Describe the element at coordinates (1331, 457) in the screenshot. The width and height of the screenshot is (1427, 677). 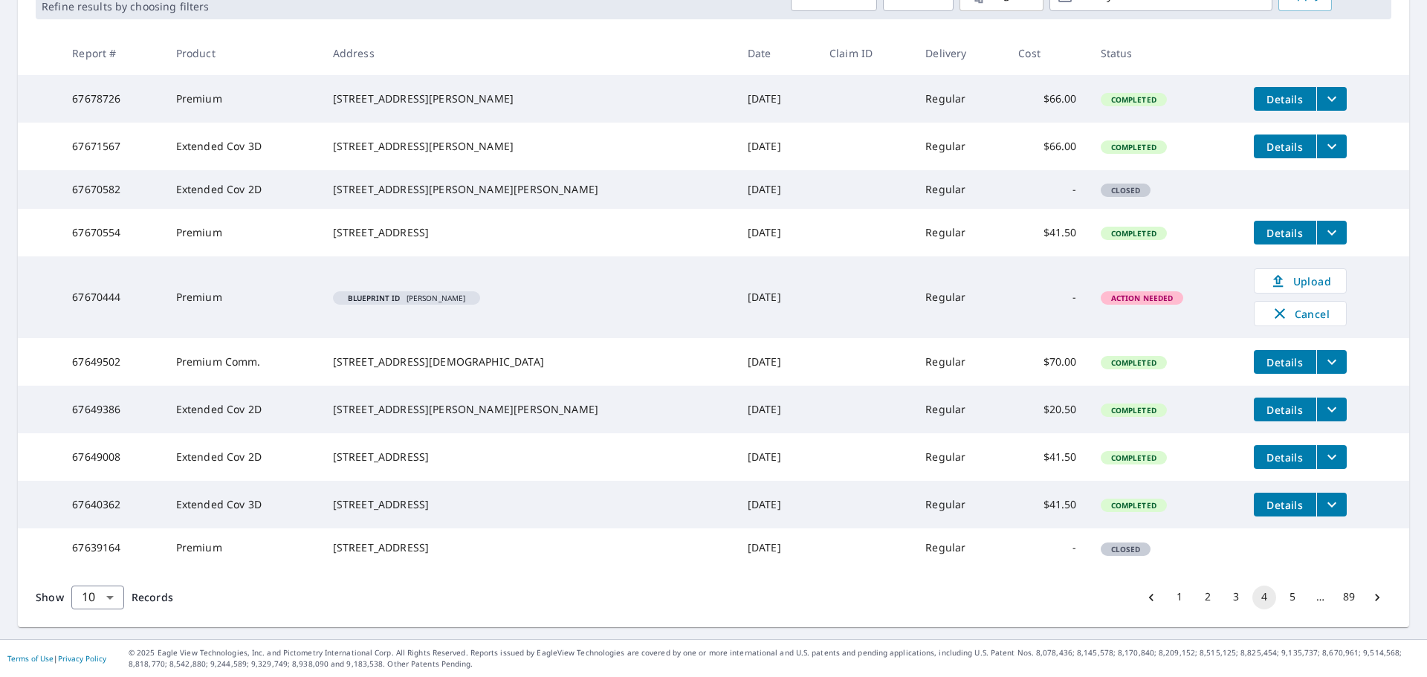
I see `button: filesDropdownBtn-67649008` at that location.